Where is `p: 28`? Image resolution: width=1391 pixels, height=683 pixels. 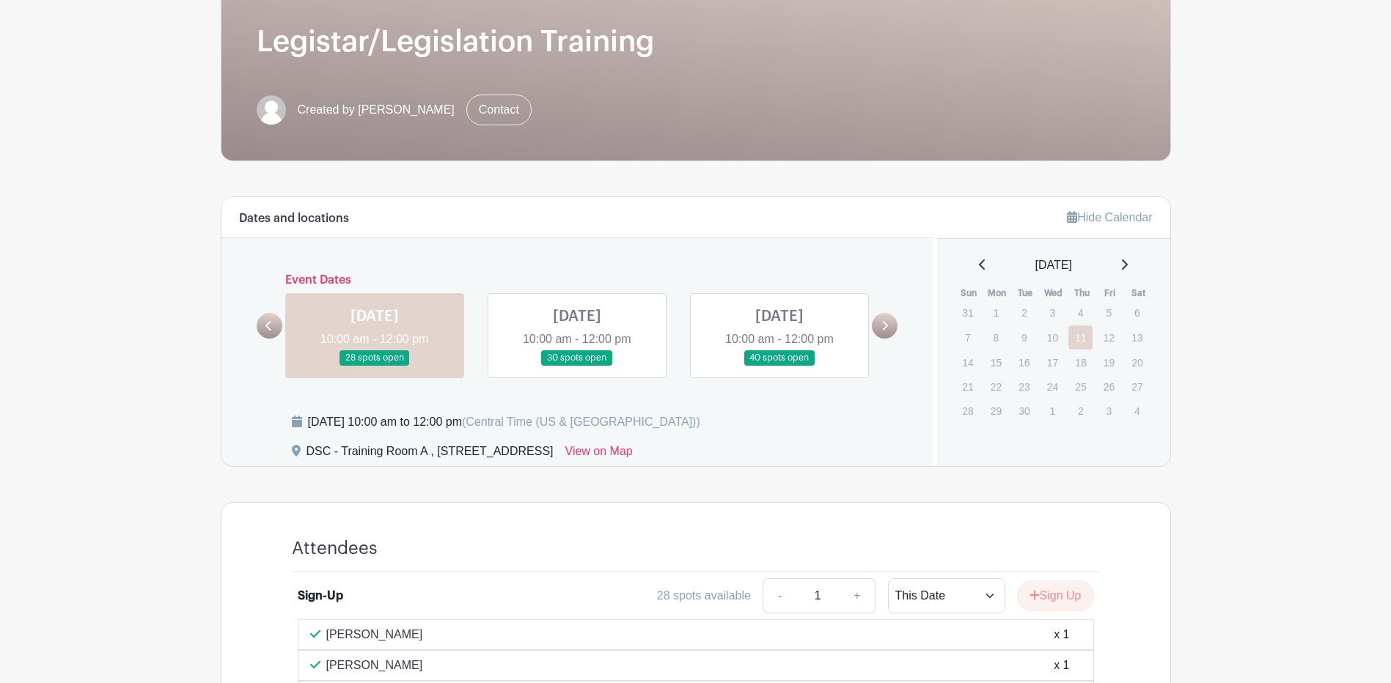 p: 28 is located at coordinates (967, 411).